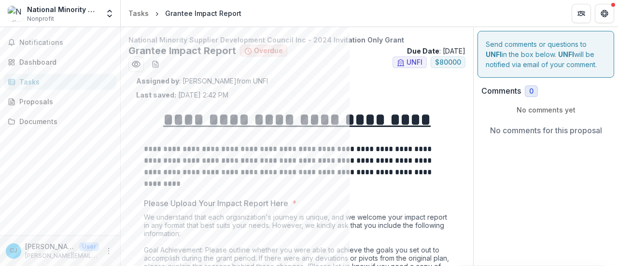 The height and width of the screenshot is (266, 618). What do you see at coordinates (156, 64) in the screenshot?
I see `button: download-word-button` at bounding box center [156, 64].